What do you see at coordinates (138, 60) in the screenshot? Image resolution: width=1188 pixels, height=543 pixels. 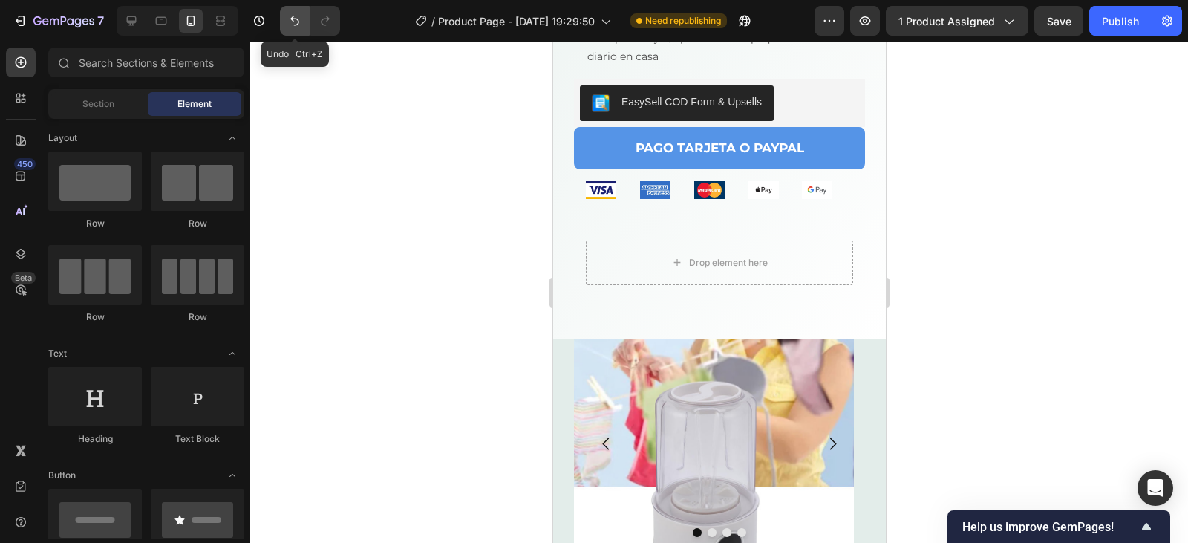 I see `div: EasySell COD Form & Upsells` at bounding box center [138, 60].